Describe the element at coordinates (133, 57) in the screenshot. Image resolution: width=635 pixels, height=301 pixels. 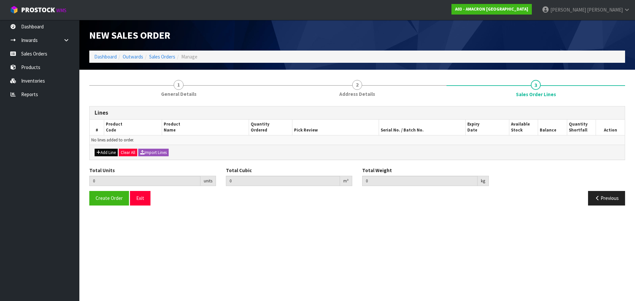
I see `a: Outwards` at that location.